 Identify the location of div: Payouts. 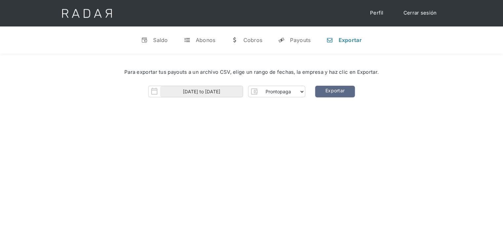
(300, 40).